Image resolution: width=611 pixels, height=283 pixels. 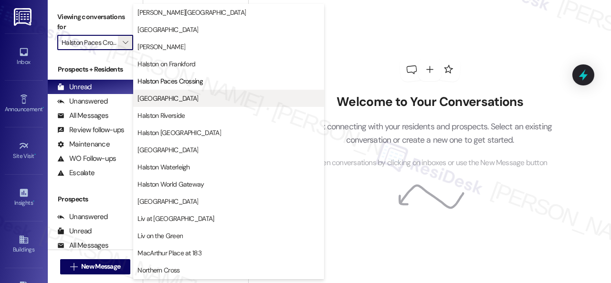 I want to click on a: Site Visit •, so click(x=24, y=151).